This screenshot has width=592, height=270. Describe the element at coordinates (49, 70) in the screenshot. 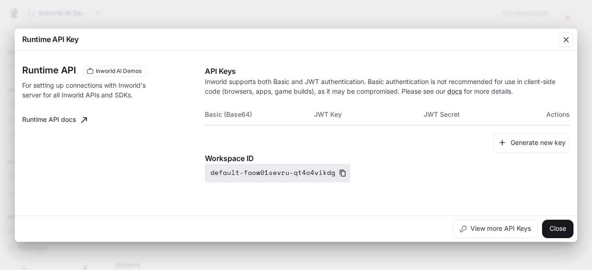

I see `h3: Runtime API` at that location.